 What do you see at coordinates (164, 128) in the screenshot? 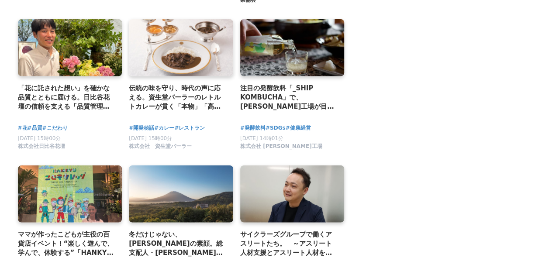
I see `span: #カレー` at bounding box center [164, 128].